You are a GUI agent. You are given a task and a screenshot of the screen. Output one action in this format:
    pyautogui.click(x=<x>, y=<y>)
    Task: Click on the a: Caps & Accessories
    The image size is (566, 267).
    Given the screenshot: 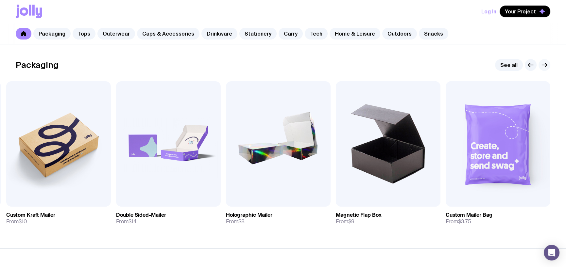 What is the action you would take?
    pyautogui.click(x=168, y=34)
    